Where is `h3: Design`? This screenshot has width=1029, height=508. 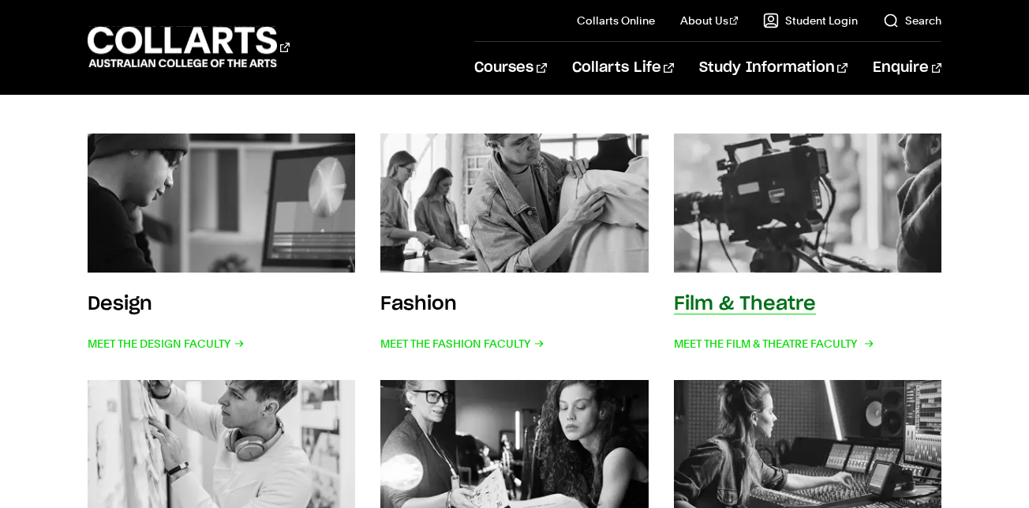
h3: Design is located at coordinates (120, 304).